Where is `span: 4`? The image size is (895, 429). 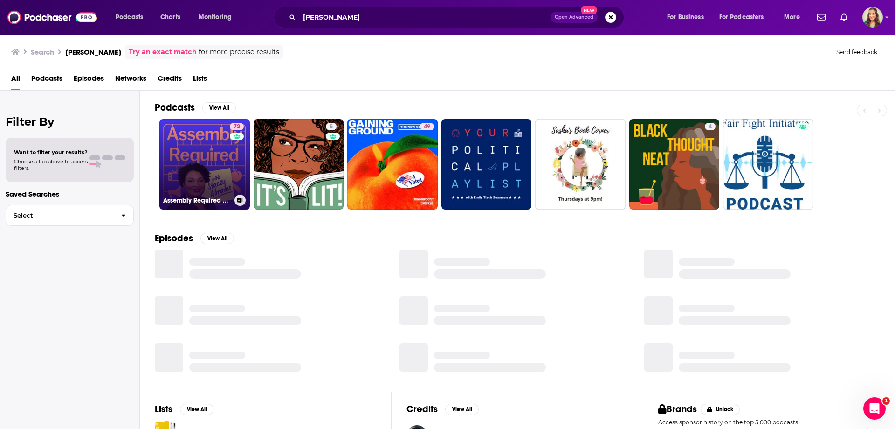 span: 4 is located at coordinates (710, 127).